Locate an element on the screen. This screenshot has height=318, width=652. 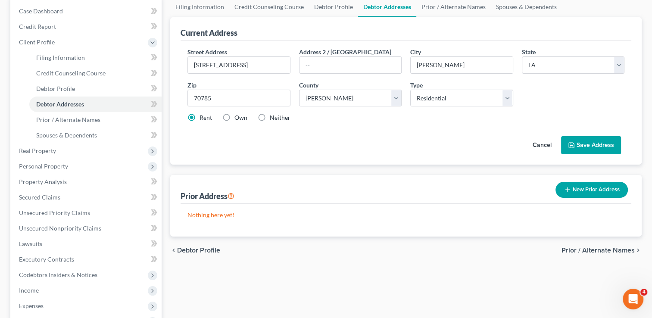
a: Executory Contracts is located at coordinates (87, 259).